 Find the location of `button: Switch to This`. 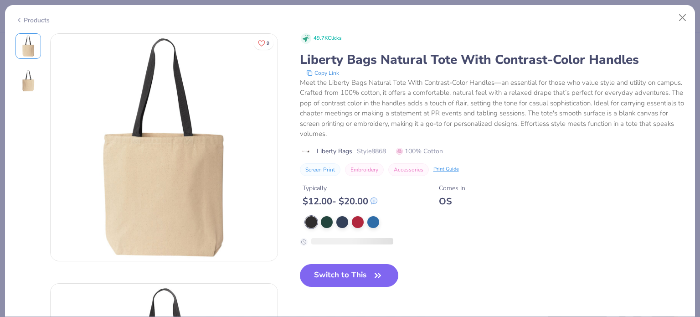

button: Switch to This is located at coordinates (349, 275).